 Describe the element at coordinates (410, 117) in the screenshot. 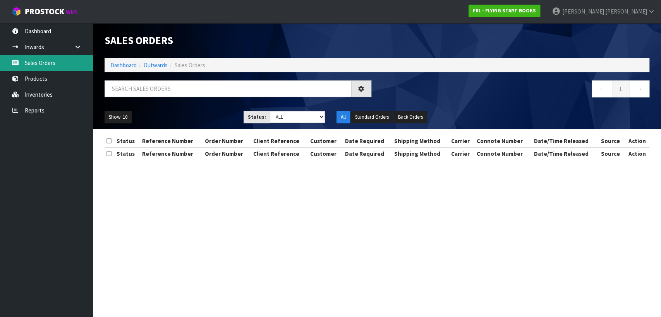

I see `button: Back Orders` at that location.